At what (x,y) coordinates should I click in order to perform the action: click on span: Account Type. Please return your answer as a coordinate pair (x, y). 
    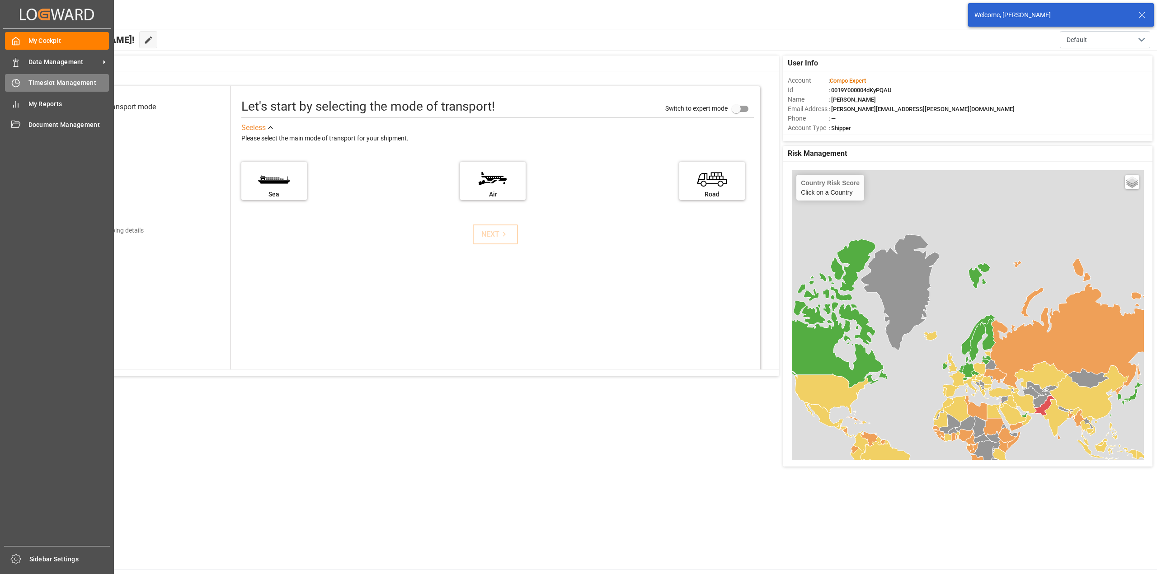
    Looking at the image, I should click on (808, 128).